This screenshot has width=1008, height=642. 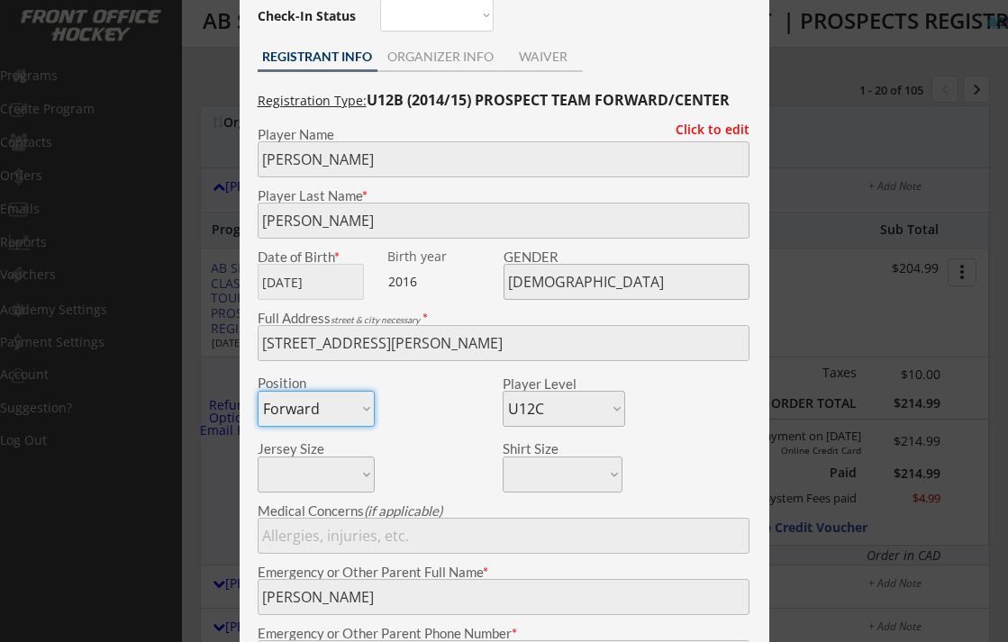 What do you see at coordinates (503, 633) in the screenshot?
I see `div: Emergency or Other Parent Phone Number` at bounding box center [503, 633].